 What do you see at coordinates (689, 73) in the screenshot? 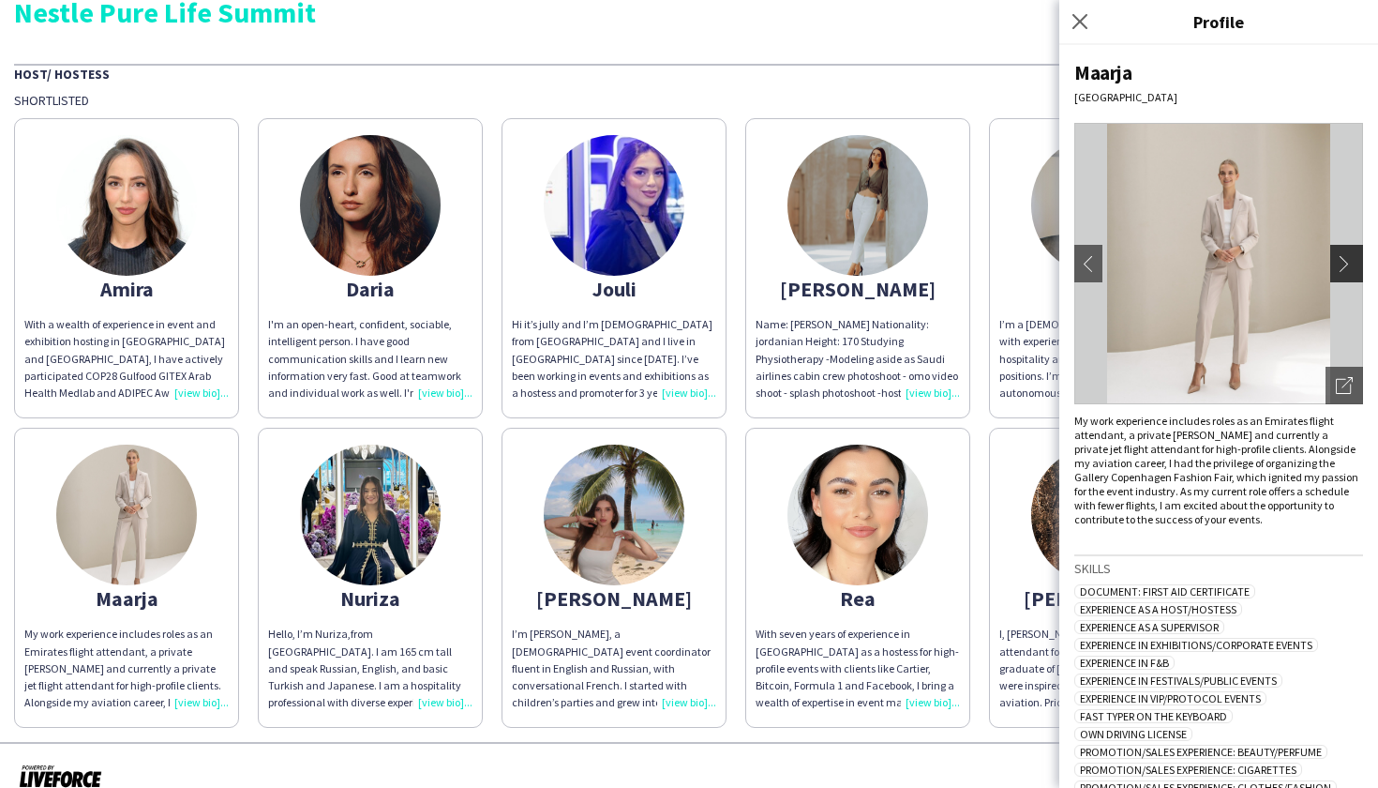
I see `div: Host/ Hostess` at bounding box center [689, 73].